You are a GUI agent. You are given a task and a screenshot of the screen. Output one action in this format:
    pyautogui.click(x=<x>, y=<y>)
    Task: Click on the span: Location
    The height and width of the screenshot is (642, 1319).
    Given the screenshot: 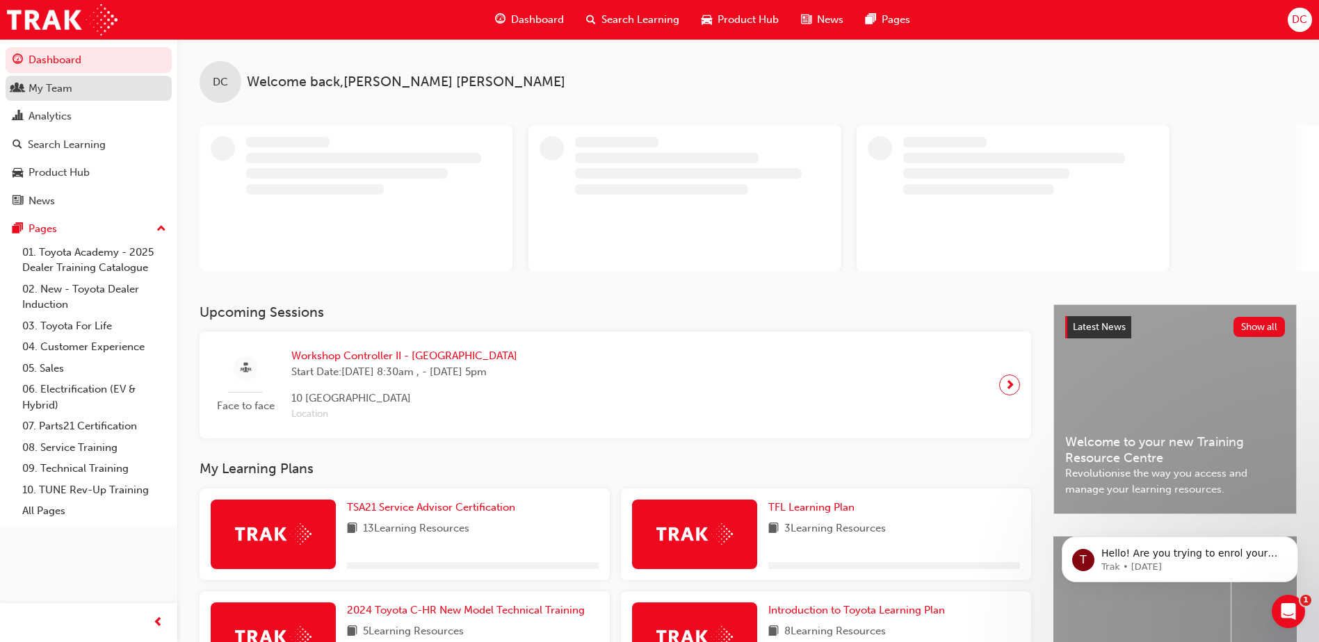 What is the action you would take?
    pyautogui.click(x=404, y=414)
    